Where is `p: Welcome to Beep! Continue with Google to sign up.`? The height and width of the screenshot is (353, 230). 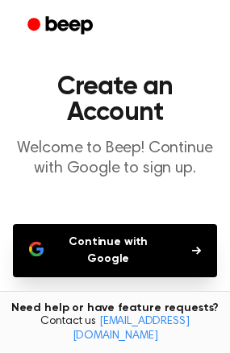 p: Welcome to Beep! Continue with Google to sign up. is located at coordinates (115, 159).